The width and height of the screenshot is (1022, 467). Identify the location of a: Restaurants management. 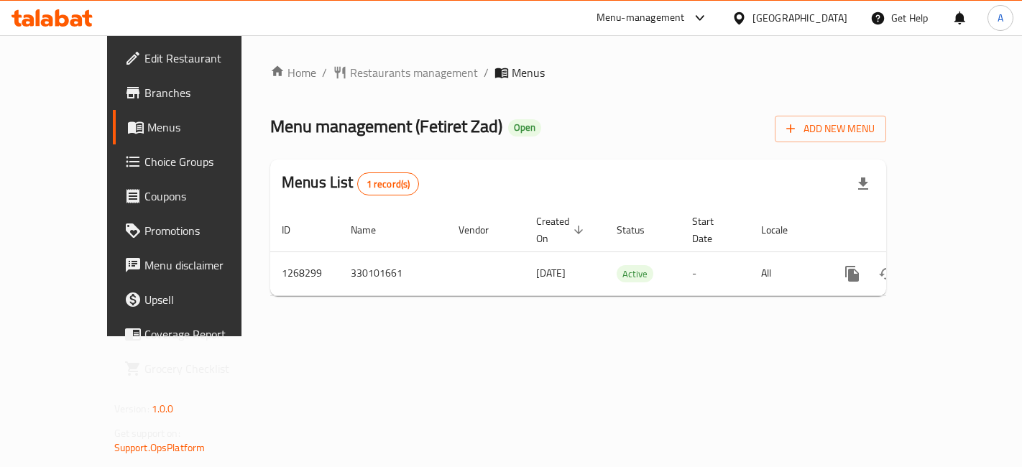
(405, 73).